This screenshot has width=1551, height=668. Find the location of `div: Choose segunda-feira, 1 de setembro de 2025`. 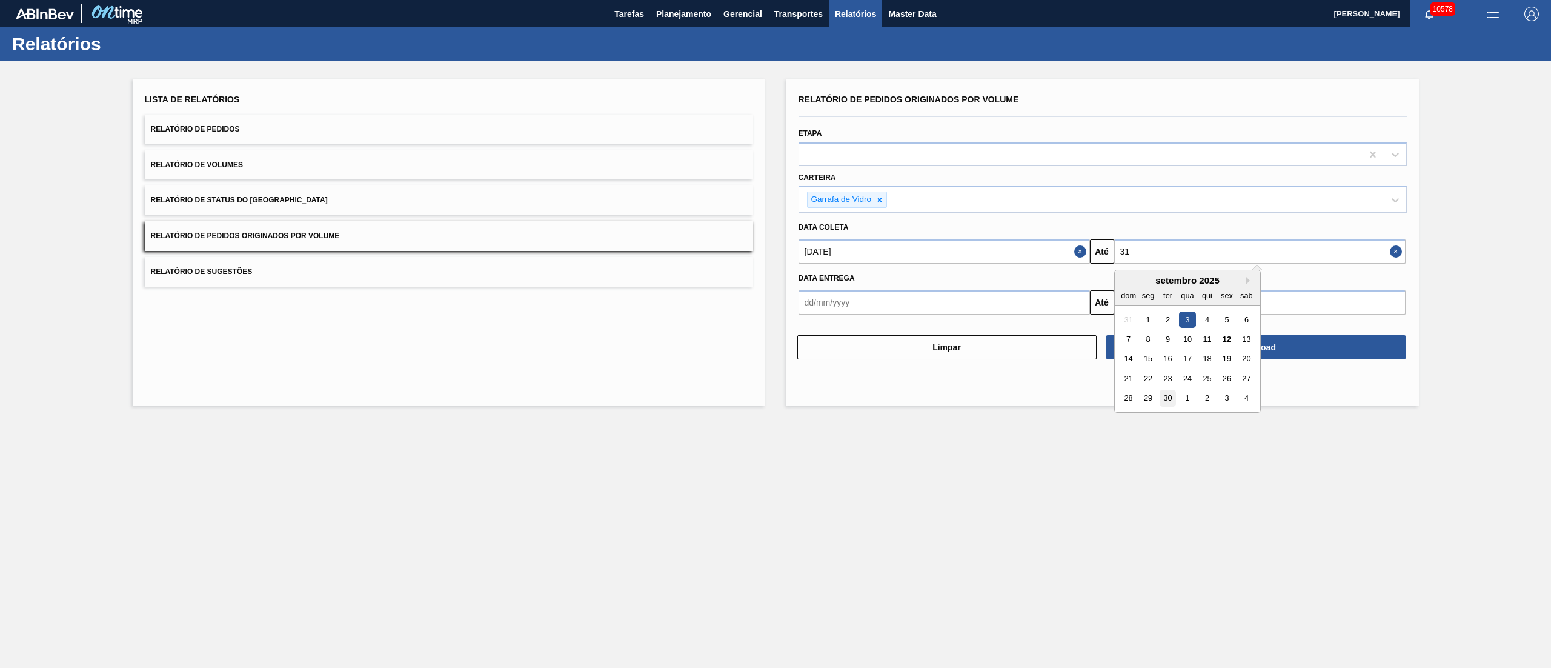

div: Choose segunda-feira, 1 de setembro de 2025 is located at coordinates (1148, 319).